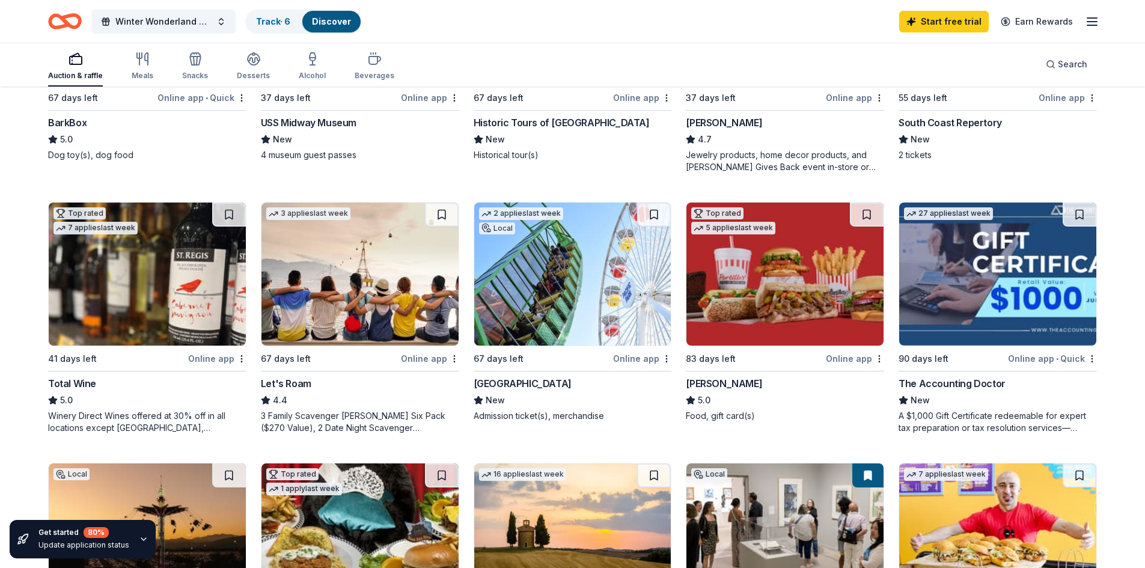 The height and width of the screenshot is (568, 1145). I want to click on span: Search, so click(1072, 64).